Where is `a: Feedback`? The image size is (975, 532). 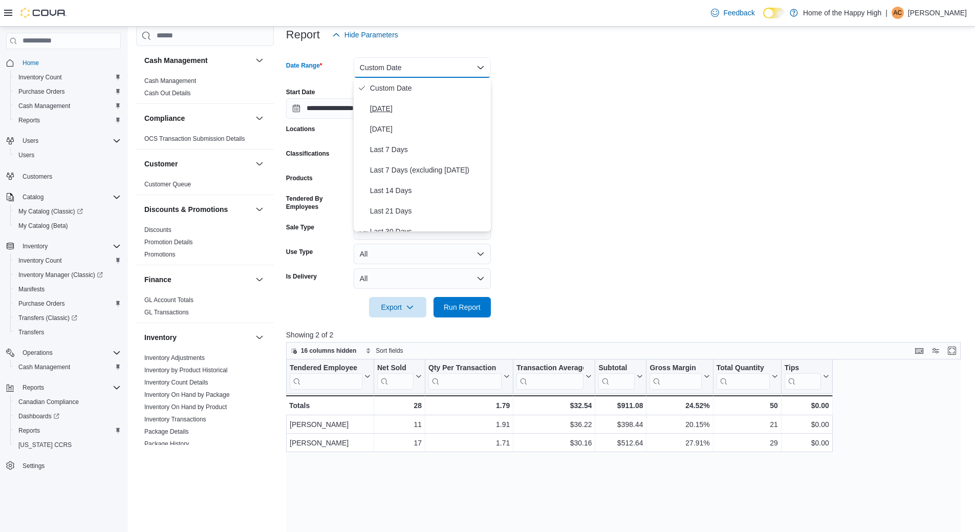 a: Feedback is located at coordinates (732, 13).